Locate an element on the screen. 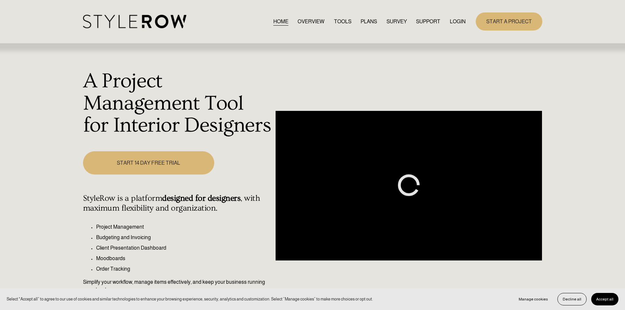 This screenshot has width=625, height=310. a: LOGIN is located at coordinates (457, 21).